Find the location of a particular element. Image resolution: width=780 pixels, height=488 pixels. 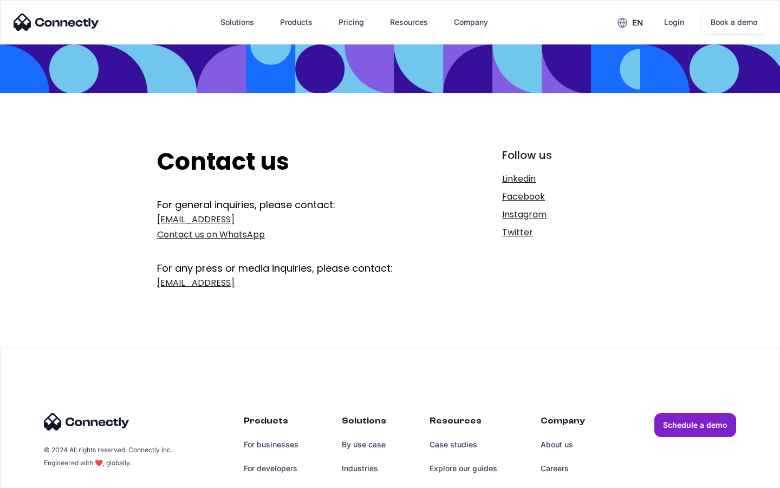

a: Linkedin is located at coordinates (562, 179).